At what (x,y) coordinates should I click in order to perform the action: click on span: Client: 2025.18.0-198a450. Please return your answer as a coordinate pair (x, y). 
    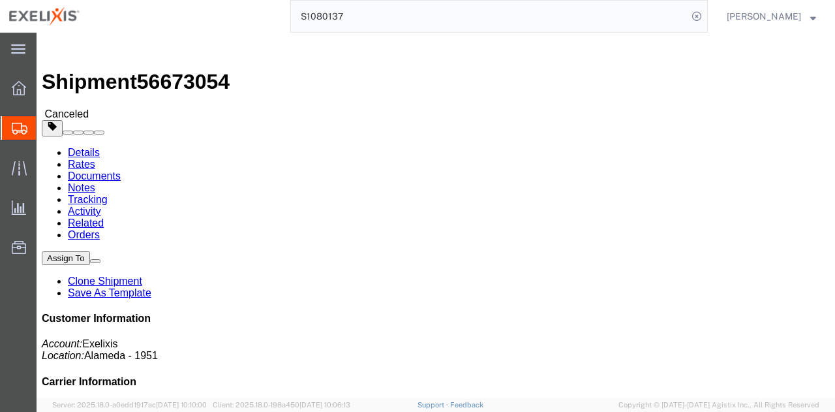
    Looking at the image, I should click on (281, 404).